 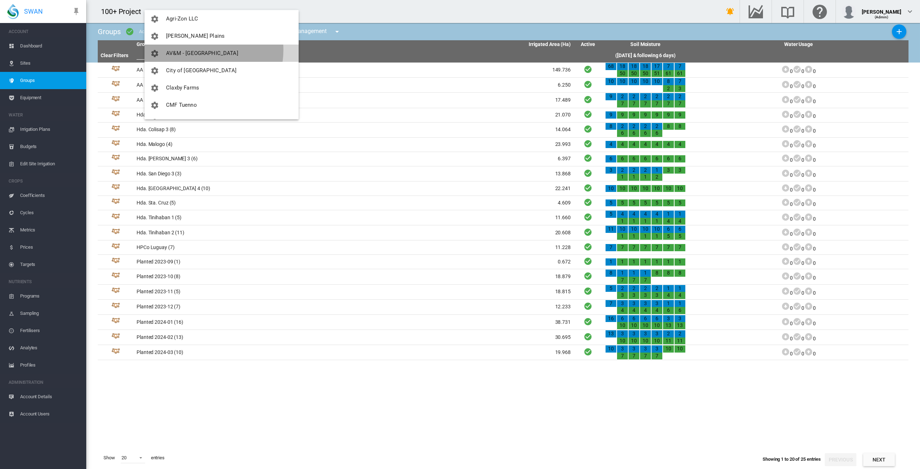 I want to click on span: CMF Tuenno, so click(x=182, y=105).